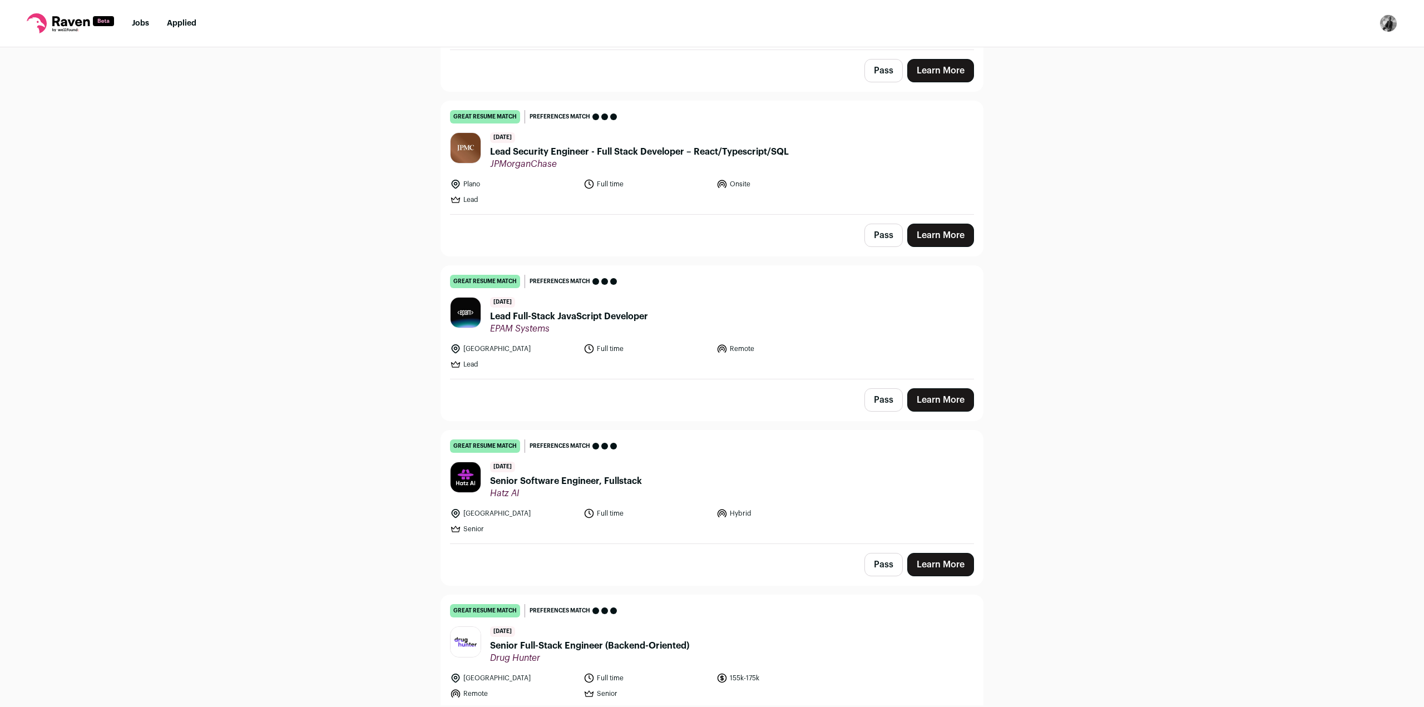 Image resolution: width=1424 pixels, height=707 pixels. What do you see at coordinates (1389, 23) in the screenshot?
I see `img: 18306407-medium_jpg` at bounding box center [1389, 23].